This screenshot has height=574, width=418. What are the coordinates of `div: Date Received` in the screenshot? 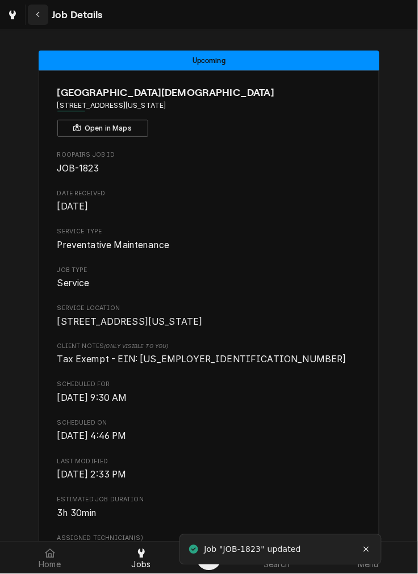 It's located at (209, 201).